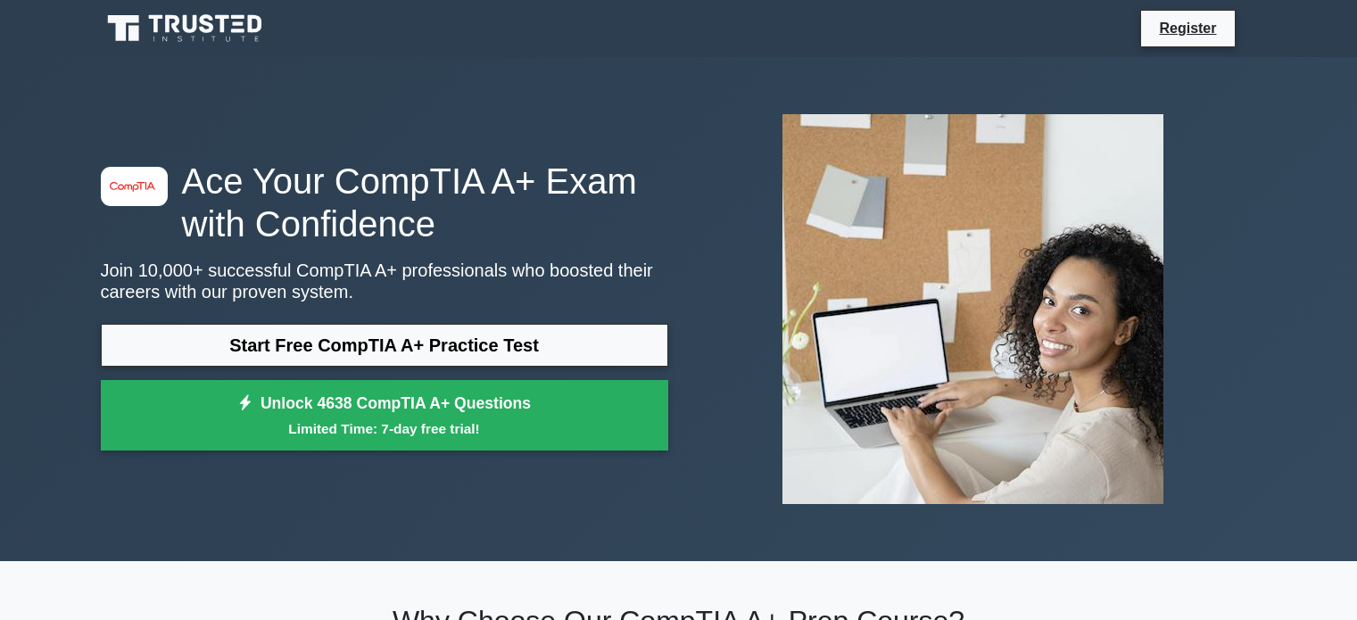 The height and width of the screenshot is (620, 1357). What do you see at coordinates (1188, 28) in the screenshot?
I see `a: Register` at bounding box center [1188, 28].